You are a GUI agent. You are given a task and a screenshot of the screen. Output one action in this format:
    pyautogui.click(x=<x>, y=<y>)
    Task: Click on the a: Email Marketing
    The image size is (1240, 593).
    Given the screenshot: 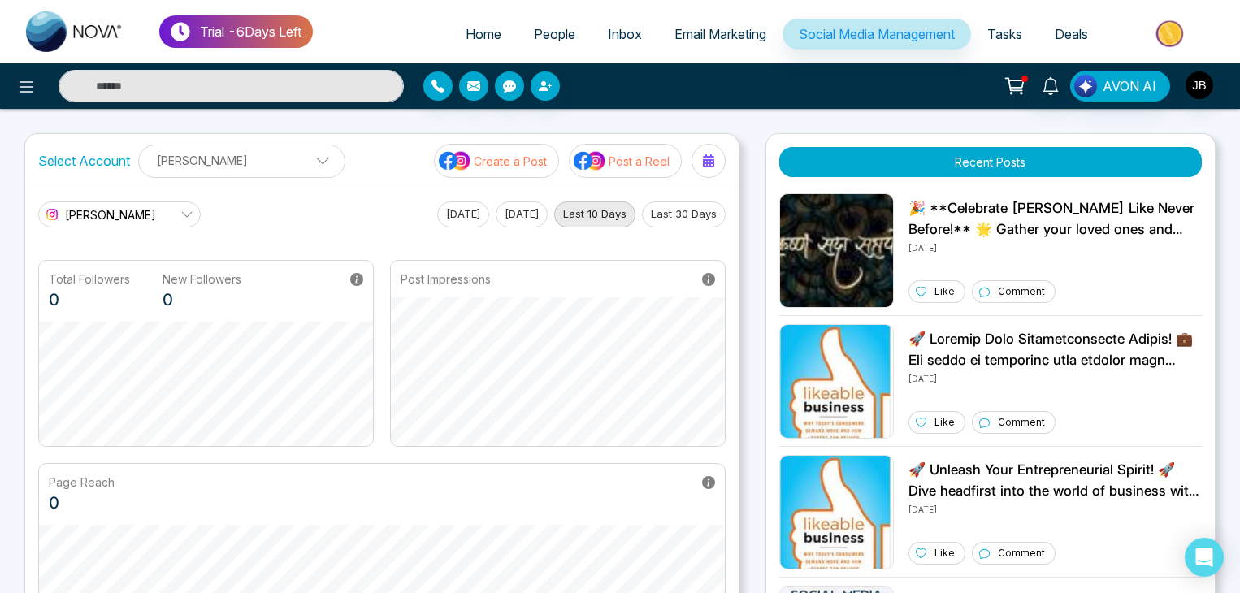 What is the action you would take?
    pyautogui.click(x=720, y=34)
    